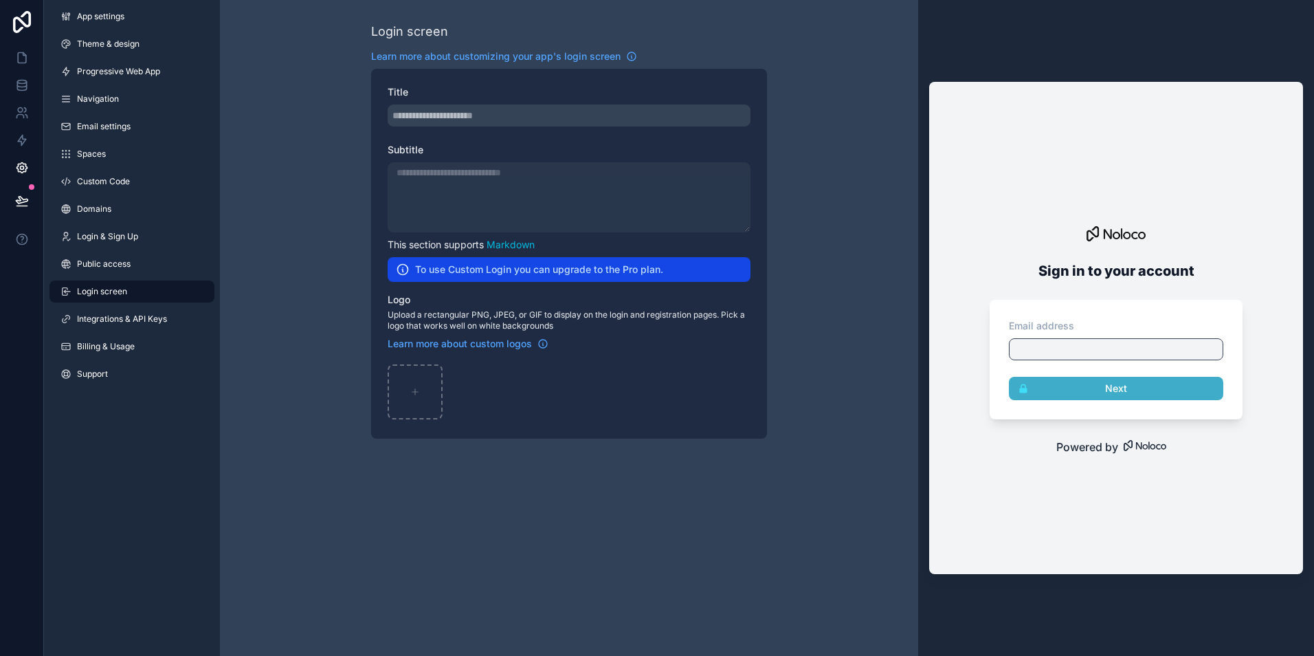 Image resolution: width=1314 pixels, height=656 pixels. Describe the element at coordinates (92, 374) in the screenshot. I see `span: Support` at that location.